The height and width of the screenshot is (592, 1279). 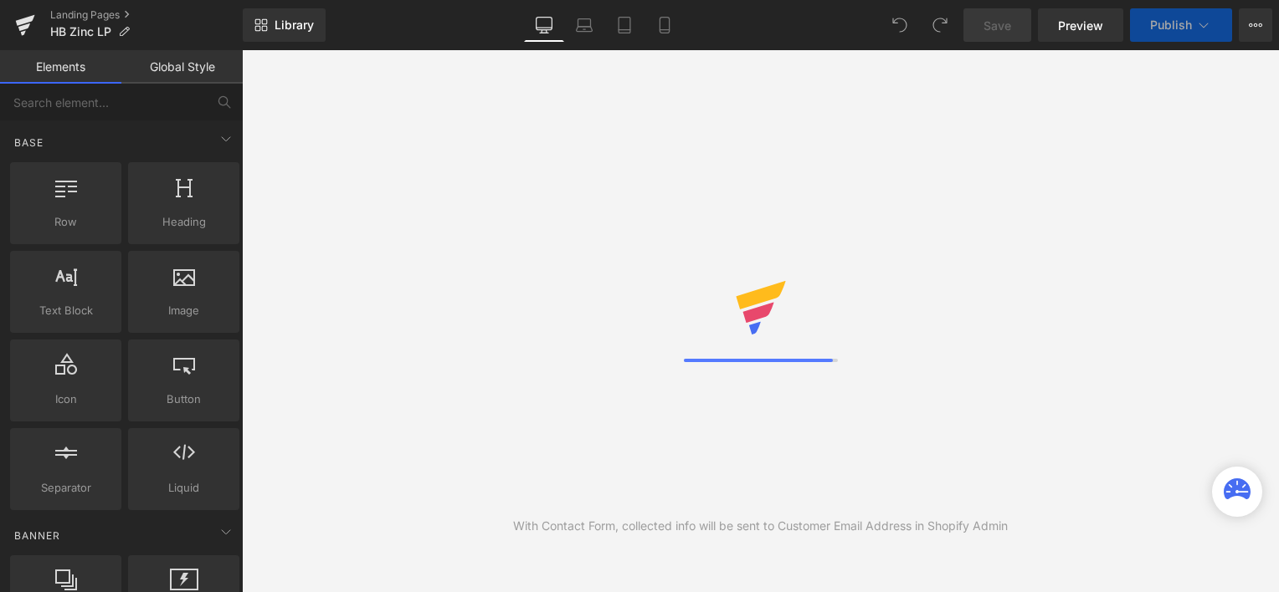 What do you see at coordinates (183, 488) in the screenshot?
I see `span: Liquid` at bounding box center [183, 488].